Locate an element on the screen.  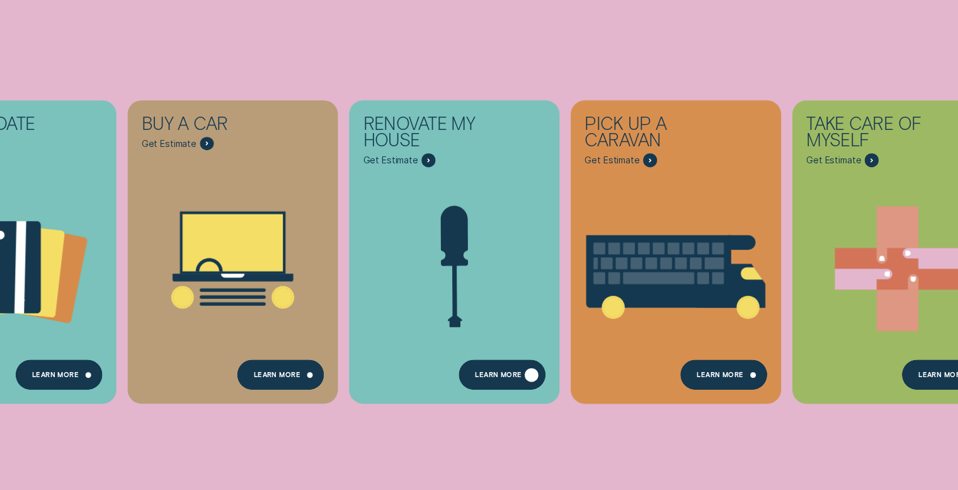
a: Renovate My House - Learn more is located at coordinates (454, 248).